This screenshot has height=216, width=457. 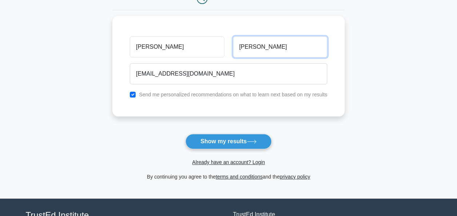 What do you see at coordinates (280, 47) in the screenshot?
I see `input: Last name` at bounding box center [280, 47].